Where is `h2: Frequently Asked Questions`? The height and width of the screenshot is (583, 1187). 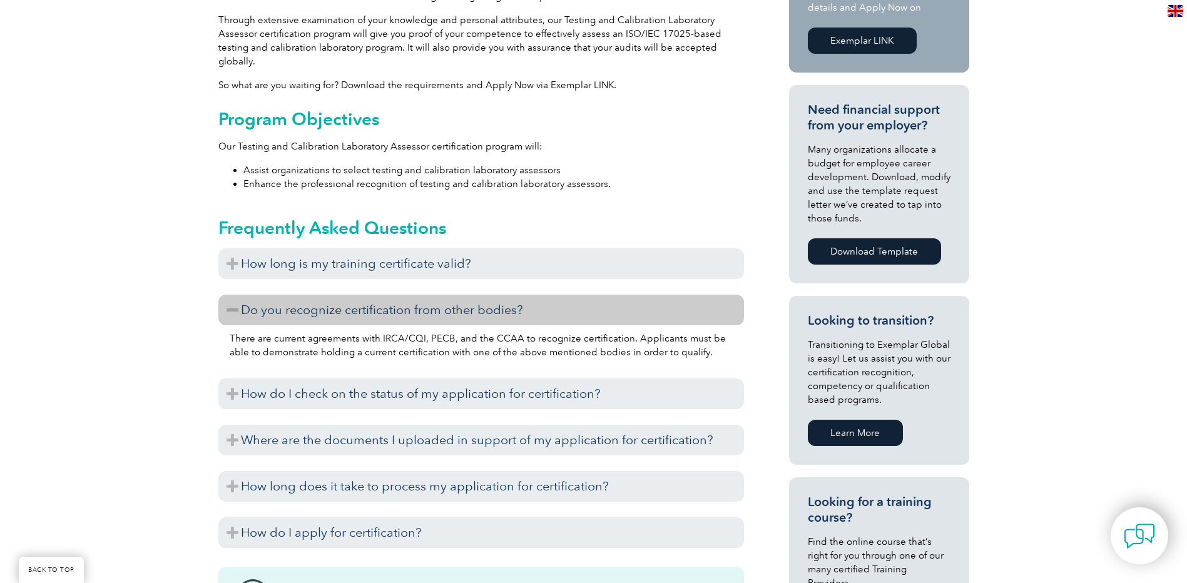 h2: Frequently Asked Questions is located at coordinates (481, 228).